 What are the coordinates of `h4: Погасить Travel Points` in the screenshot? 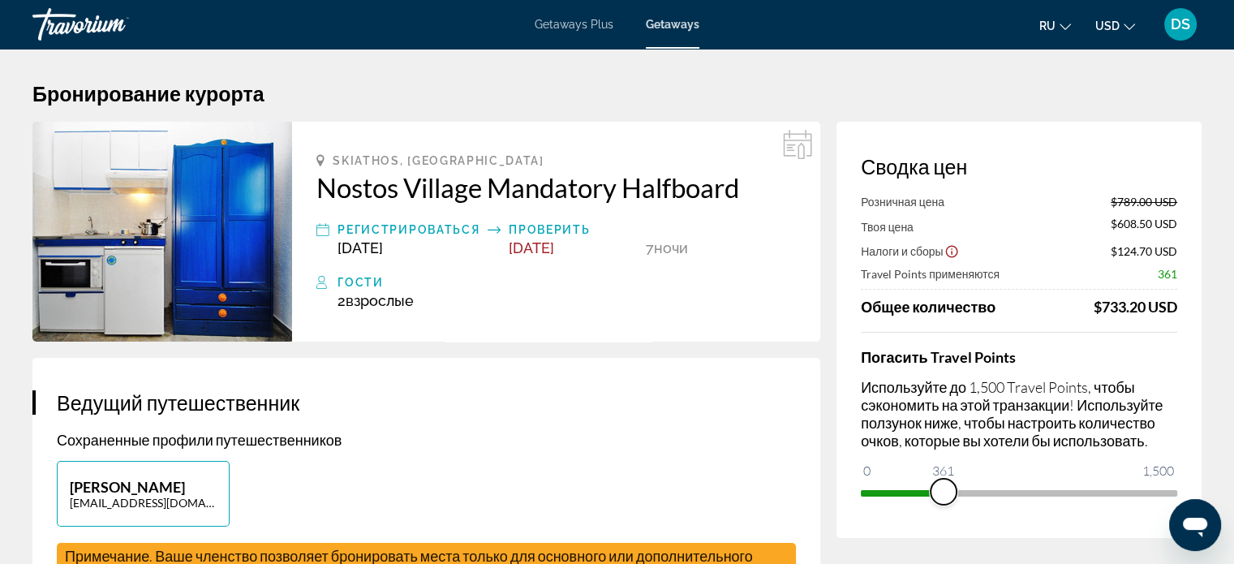 It's located at (1019, 357).